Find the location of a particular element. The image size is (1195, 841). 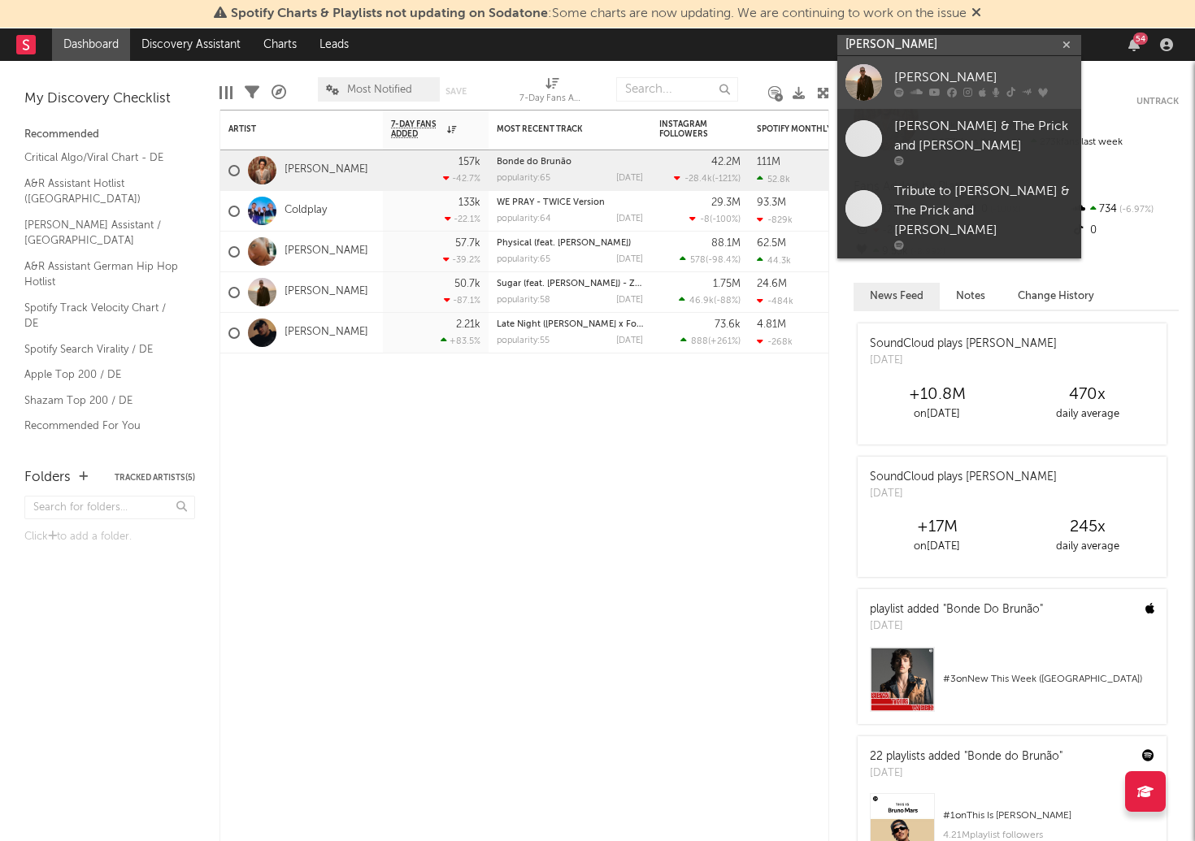

a: Spotify Search Virality / DE is located at coordinates (102, 350).